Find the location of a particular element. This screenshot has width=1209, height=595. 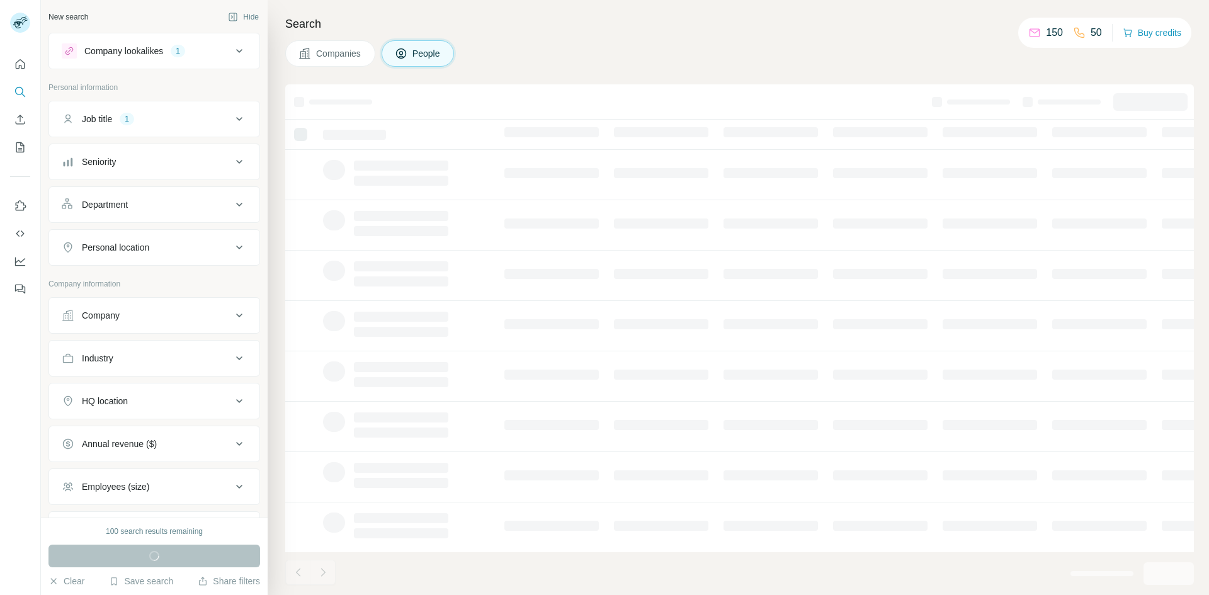

button: Seniority is located at coordinates (154, 162).